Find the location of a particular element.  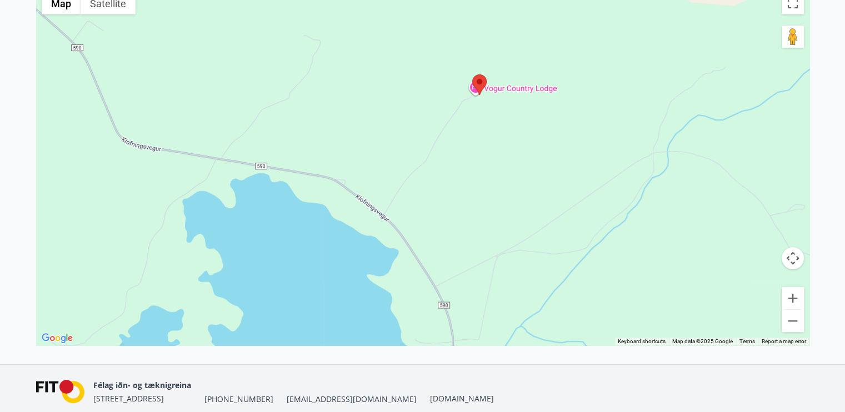

img: Google is located at coordinates (57, 338).